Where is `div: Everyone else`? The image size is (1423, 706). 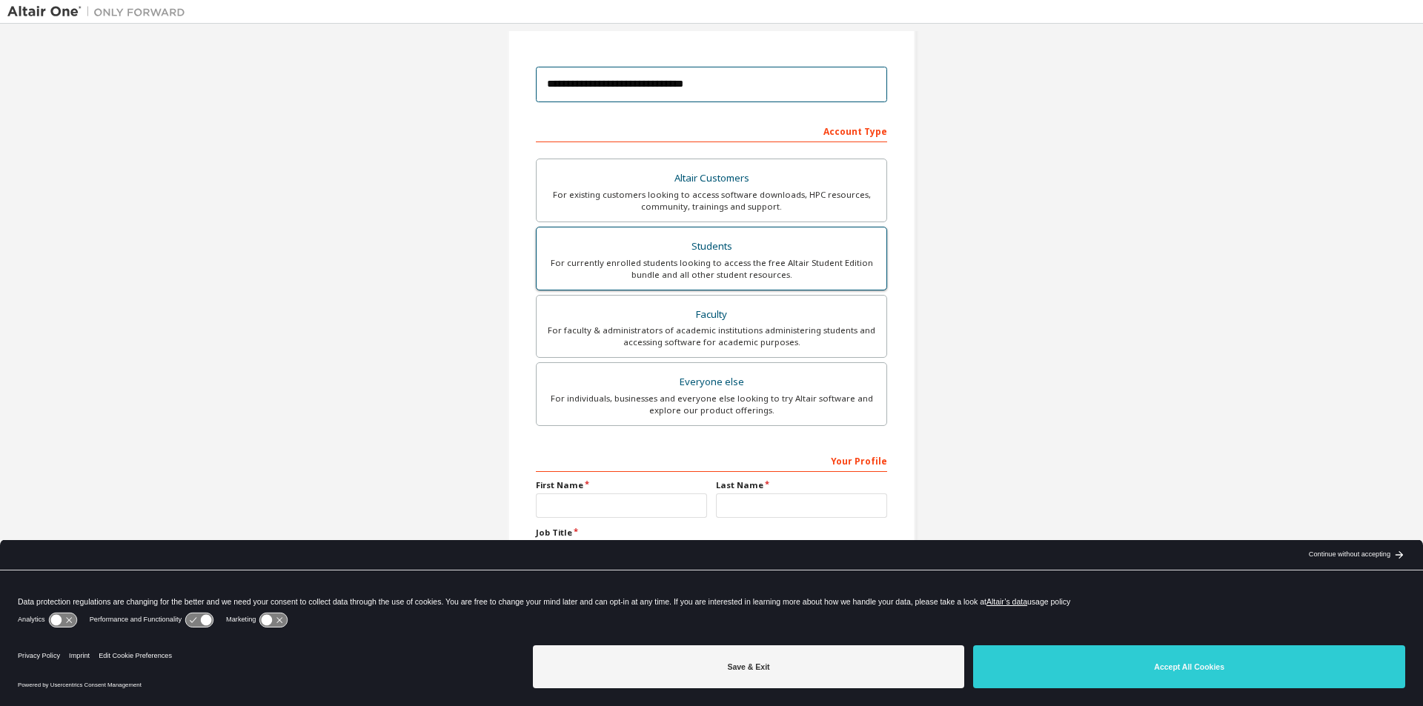 div: Everyone else is located at coordinates (711, 382).